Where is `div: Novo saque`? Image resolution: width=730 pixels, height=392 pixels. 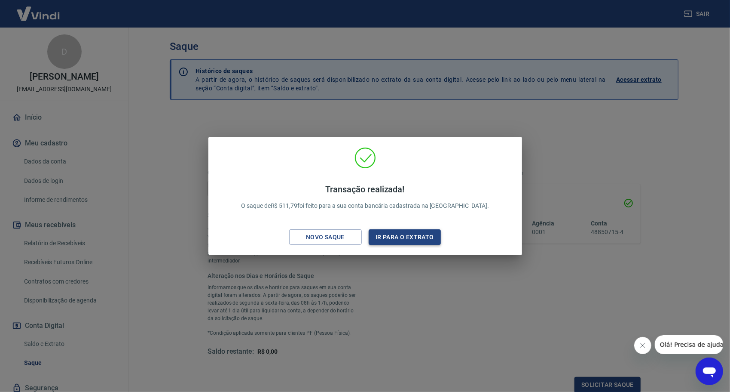 div: Novo saque is located at coordinates (325, 237).